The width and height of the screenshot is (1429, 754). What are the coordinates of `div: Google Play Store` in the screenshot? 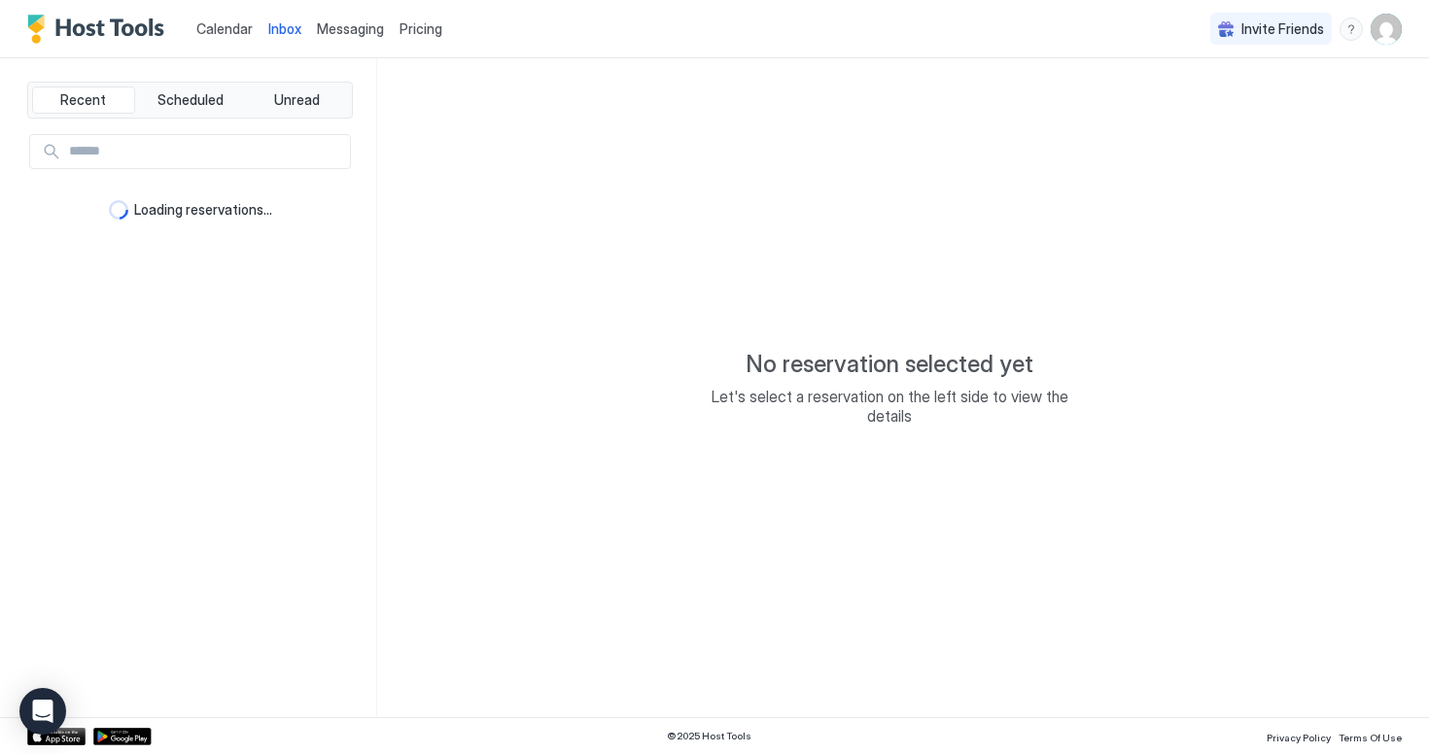 It's located at (122, 737).